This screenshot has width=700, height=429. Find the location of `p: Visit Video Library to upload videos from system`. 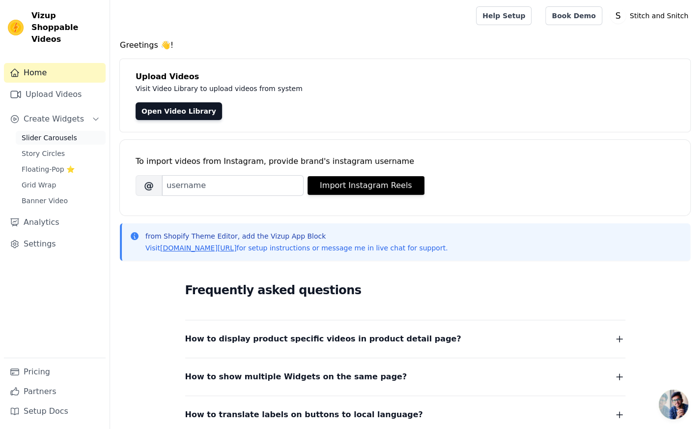

p: Visit Video Library to upload videos from system is located at coordinates (356, 88).